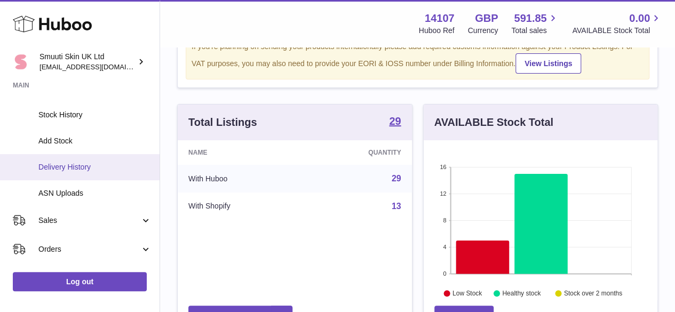  What do you see at coordinates (617, 30) in the screenshot?
I see `span: AVAILABLE Stock Total` at bounding box center [617, 30].